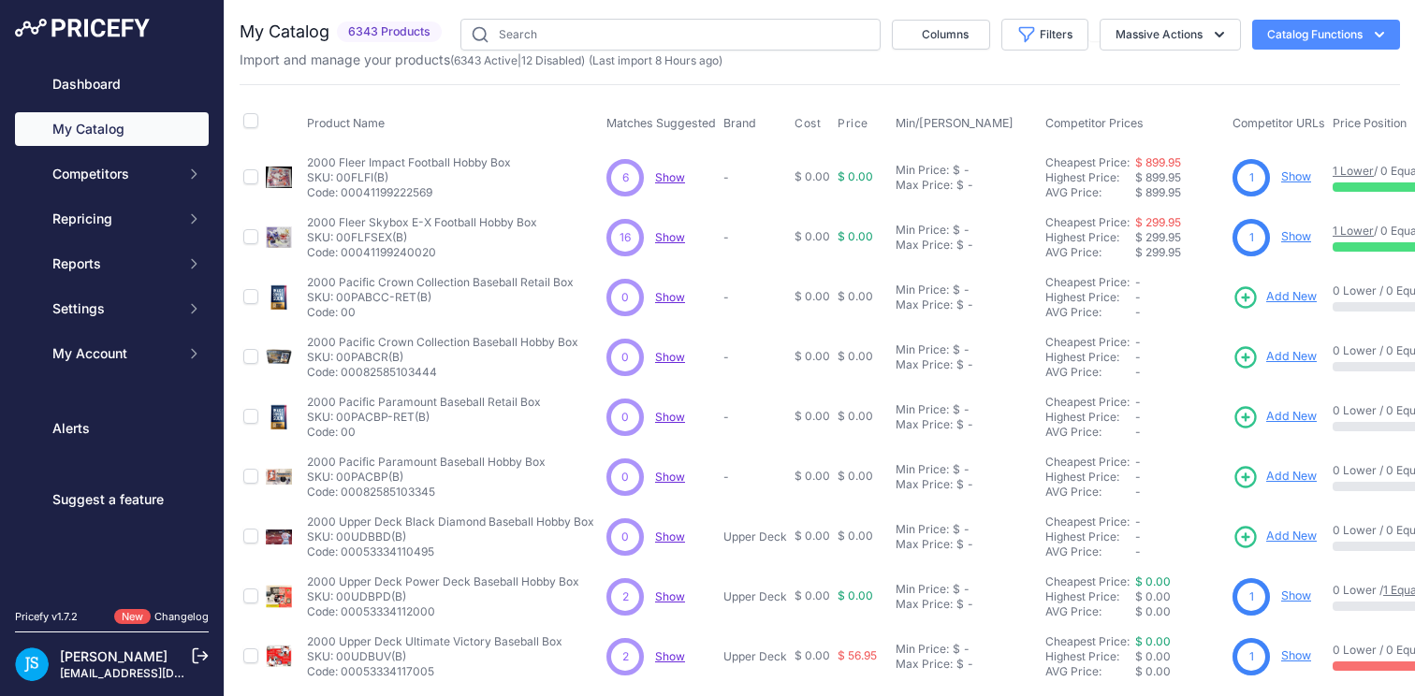 This screenshot has height=696, width=1415. I want to click on button: Cost, so click(810, 124).